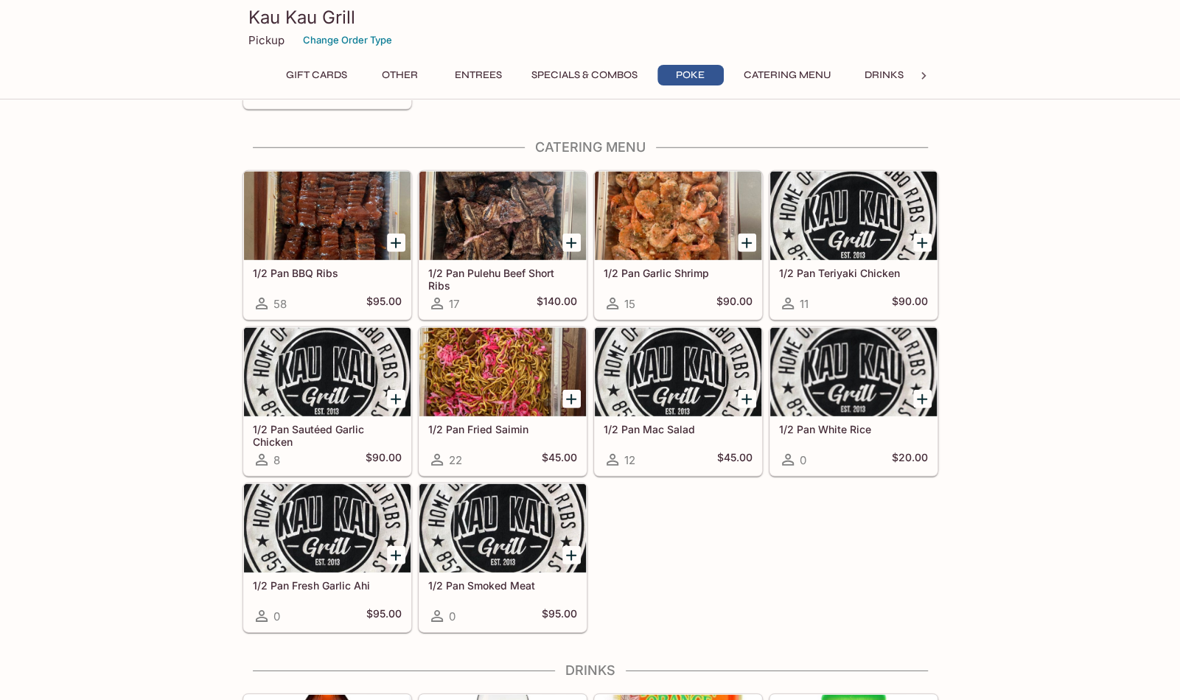 This screenshot has height=700, width=1180. I want to click on a: 1/2 Pan Sautéed Garlic Chicken8$90.00, so click(327, 402).